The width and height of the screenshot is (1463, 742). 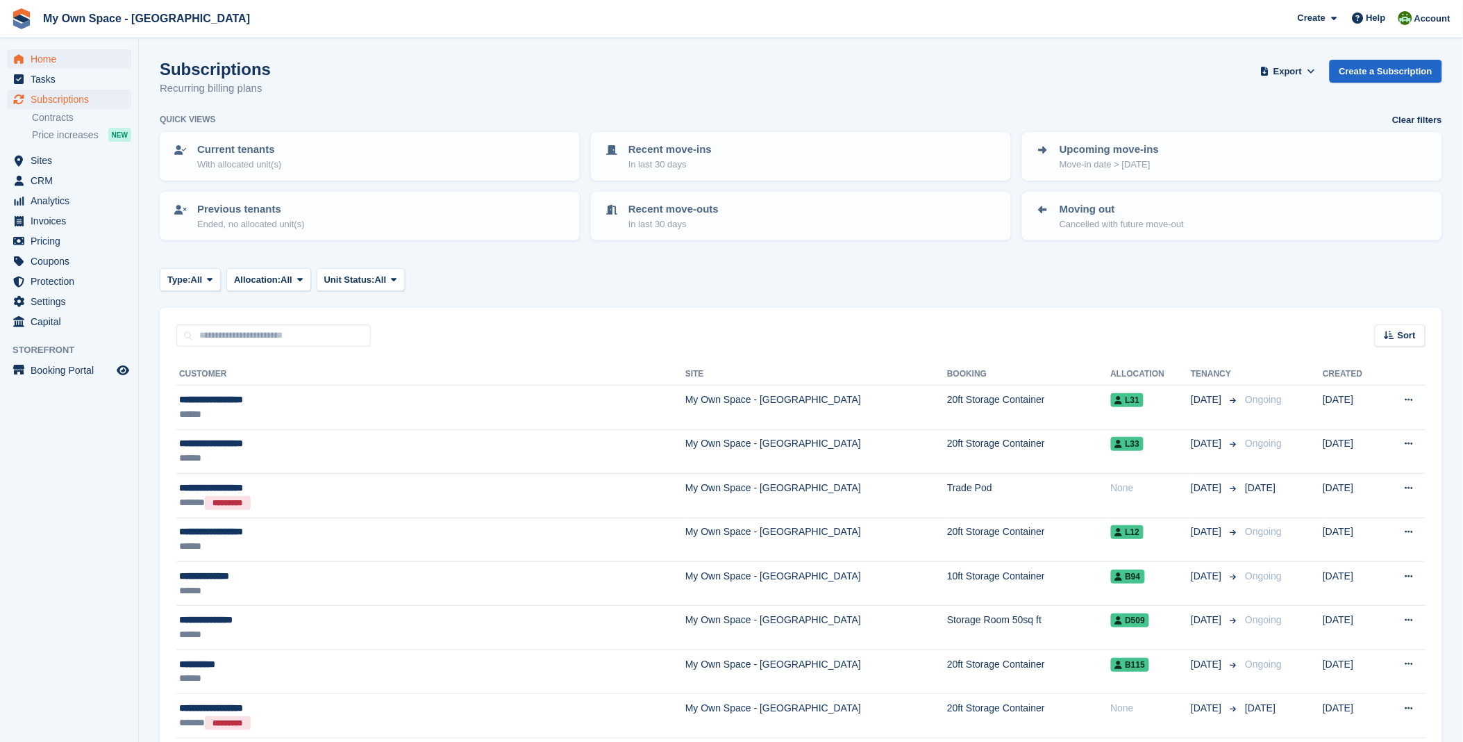 What do you see at coordinates (215, 88) in the screenshot?
I see `p: Recurring billing plans` at bounding box center [215, 88].